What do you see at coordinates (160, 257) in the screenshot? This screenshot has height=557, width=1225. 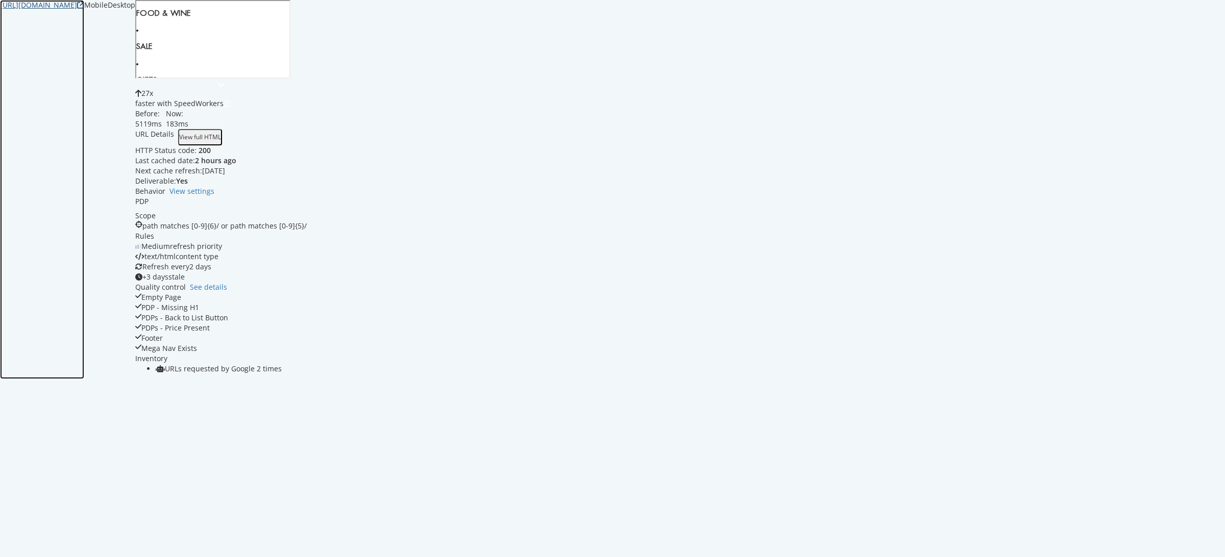 I see `div: text/html` at bounding box center [160, 257].